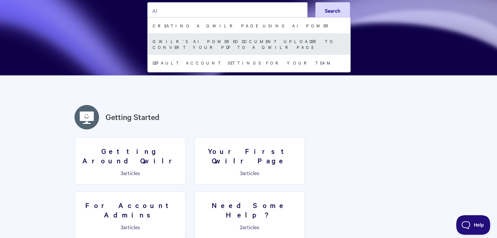  What do you see at coordinates (249, 25) in the screenshot?
I see `a: Creating a Qwilr Page using AI Power` at bounding box center [249, 25].